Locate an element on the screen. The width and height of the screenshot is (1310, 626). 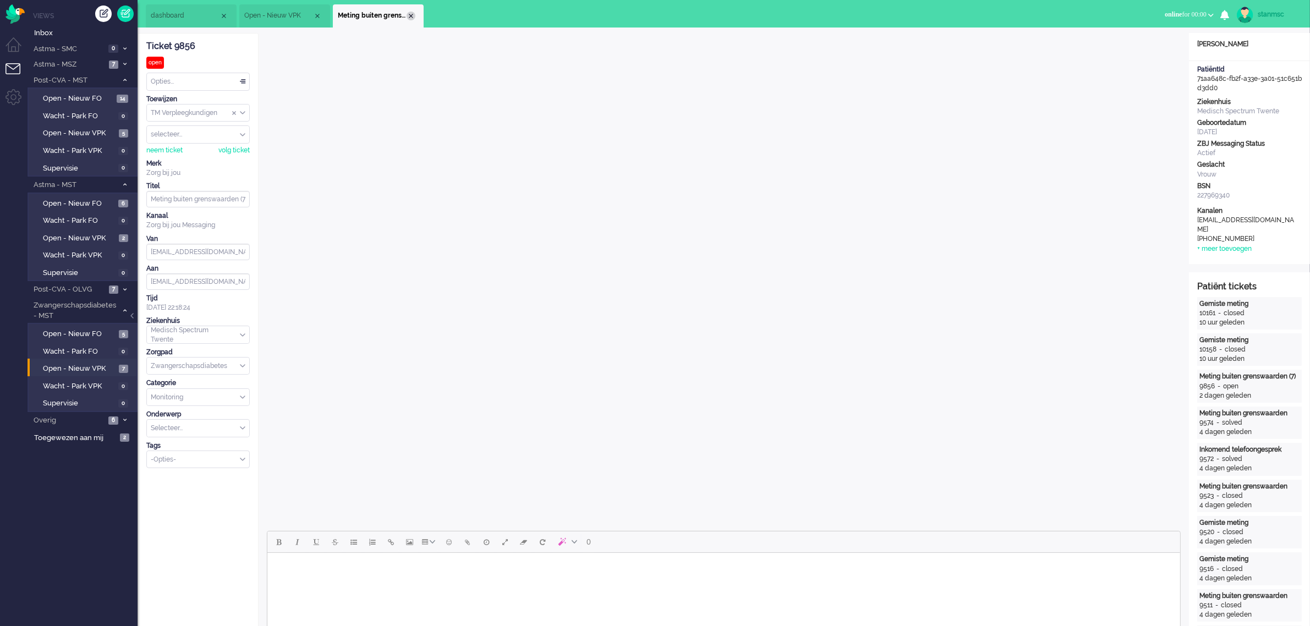
div: Meting buiten grenswaarden (7) is located at coordinates (1249, 376).